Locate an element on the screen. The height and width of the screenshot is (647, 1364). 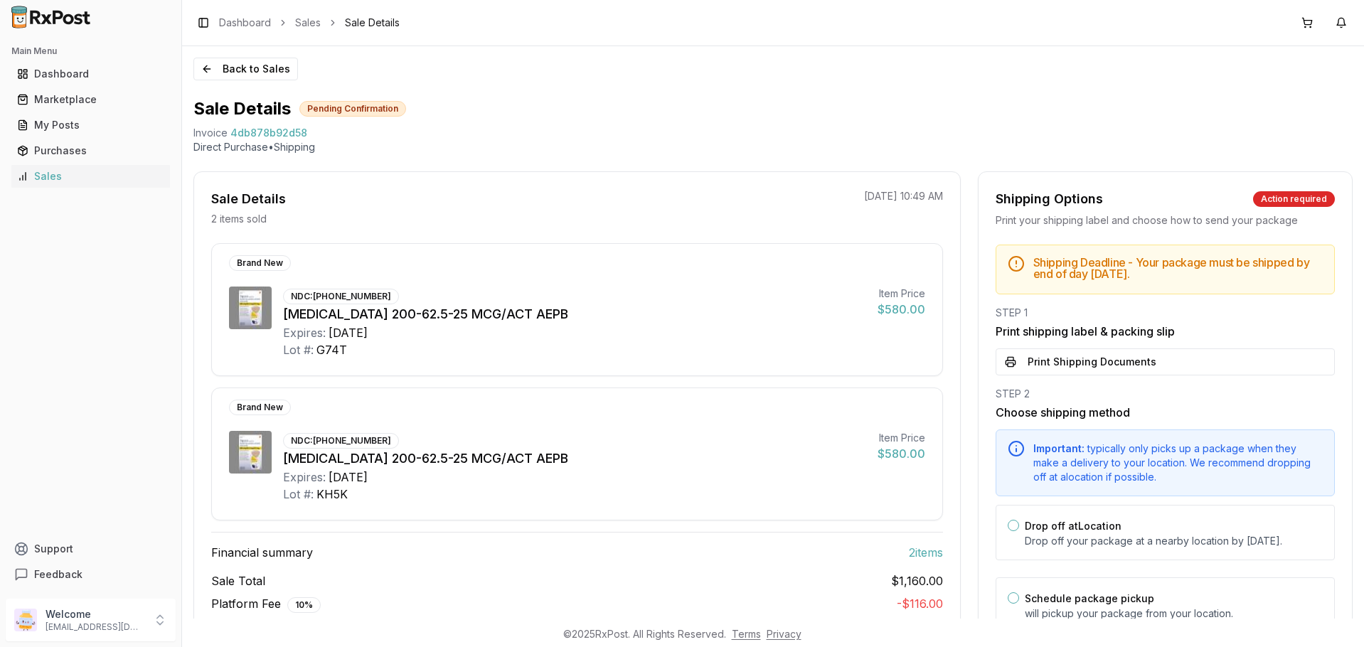
a: My Posts is located at coordinates (90, 125).